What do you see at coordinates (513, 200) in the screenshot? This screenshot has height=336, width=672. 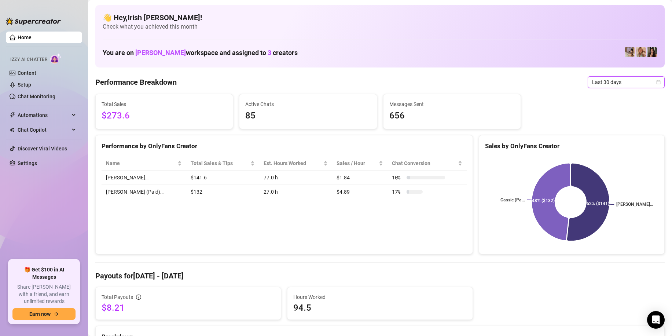 I see `text: Cassie (Pa...` at bounding box center [513, 200].